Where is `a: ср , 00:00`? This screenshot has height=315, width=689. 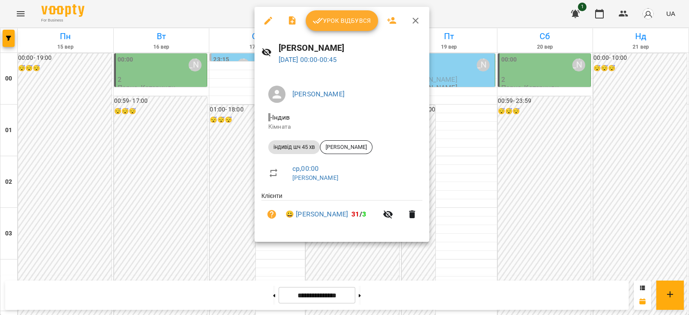 a: ср , 00:00 is located at coordinates (305, 168).